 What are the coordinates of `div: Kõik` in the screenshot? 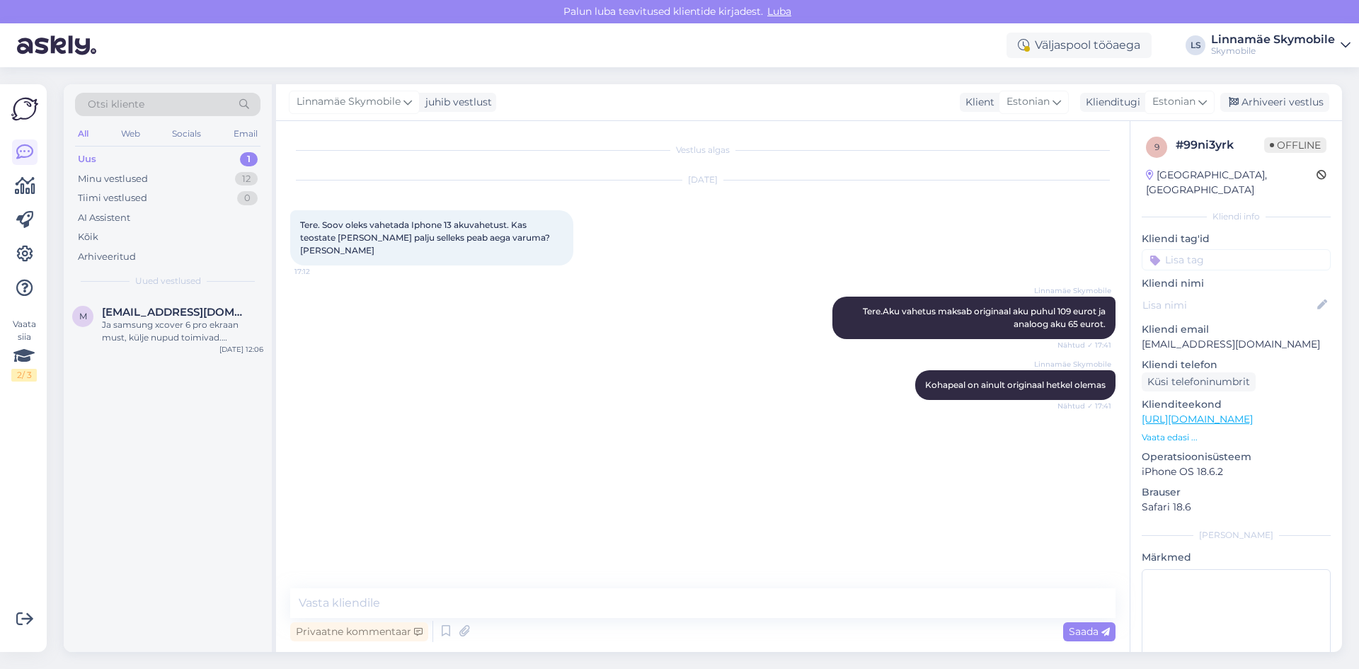 It's located at (88, 237).